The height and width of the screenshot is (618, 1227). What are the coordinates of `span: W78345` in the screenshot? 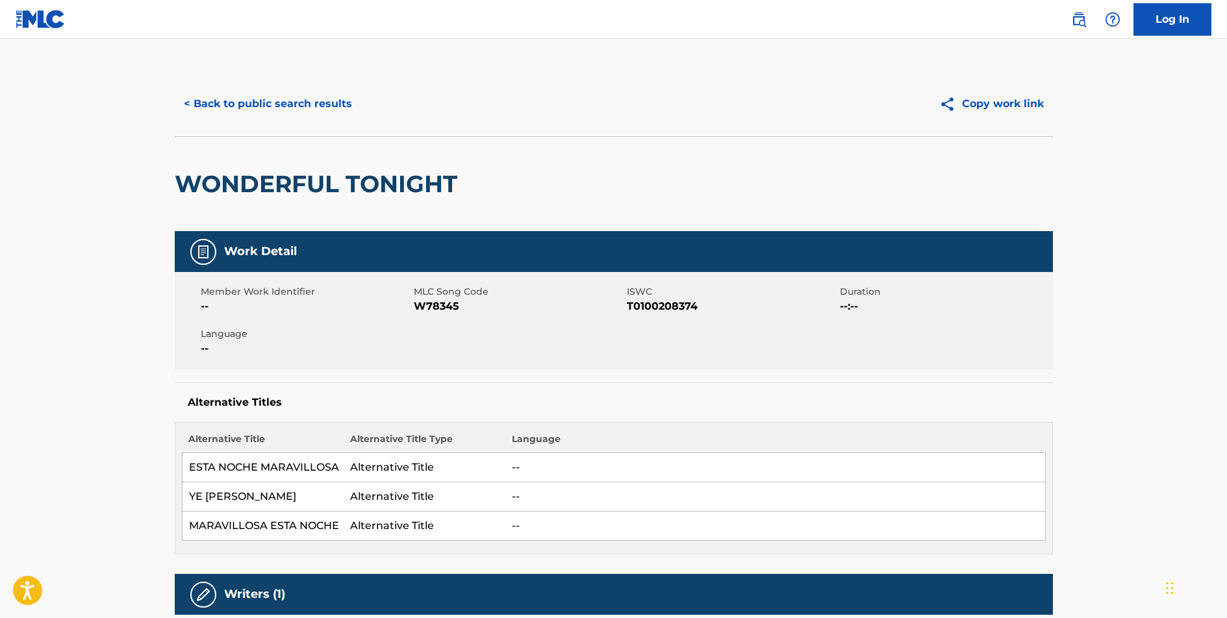 It's located at (518, 307).